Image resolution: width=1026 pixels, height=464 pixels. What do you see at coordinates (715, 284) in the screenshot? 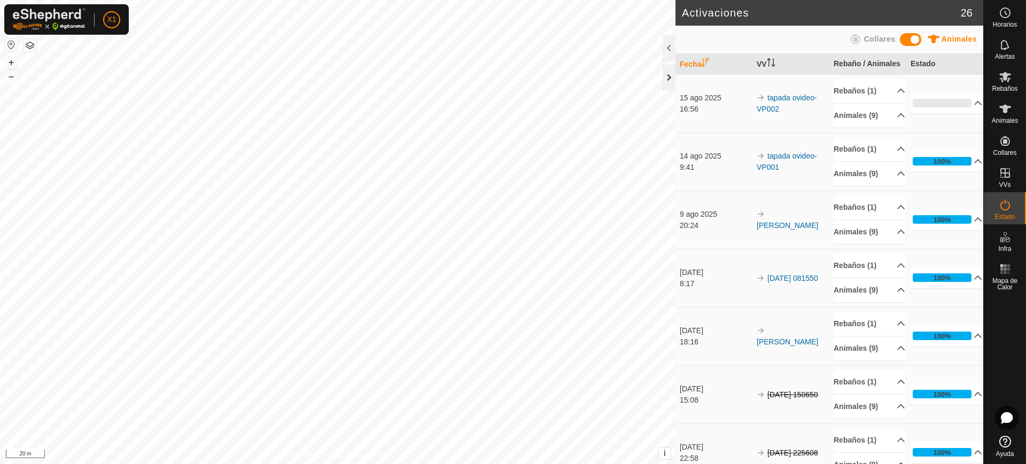
I see `div: 8:17` at bounding box center [715, 284].